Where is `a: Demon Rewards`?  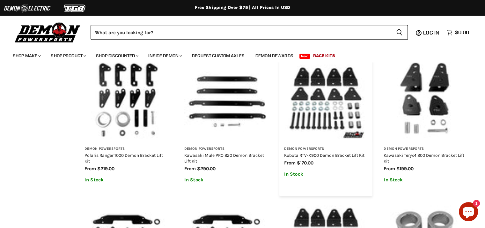
a: Demon Rewards is located at coordinates (274, 56).